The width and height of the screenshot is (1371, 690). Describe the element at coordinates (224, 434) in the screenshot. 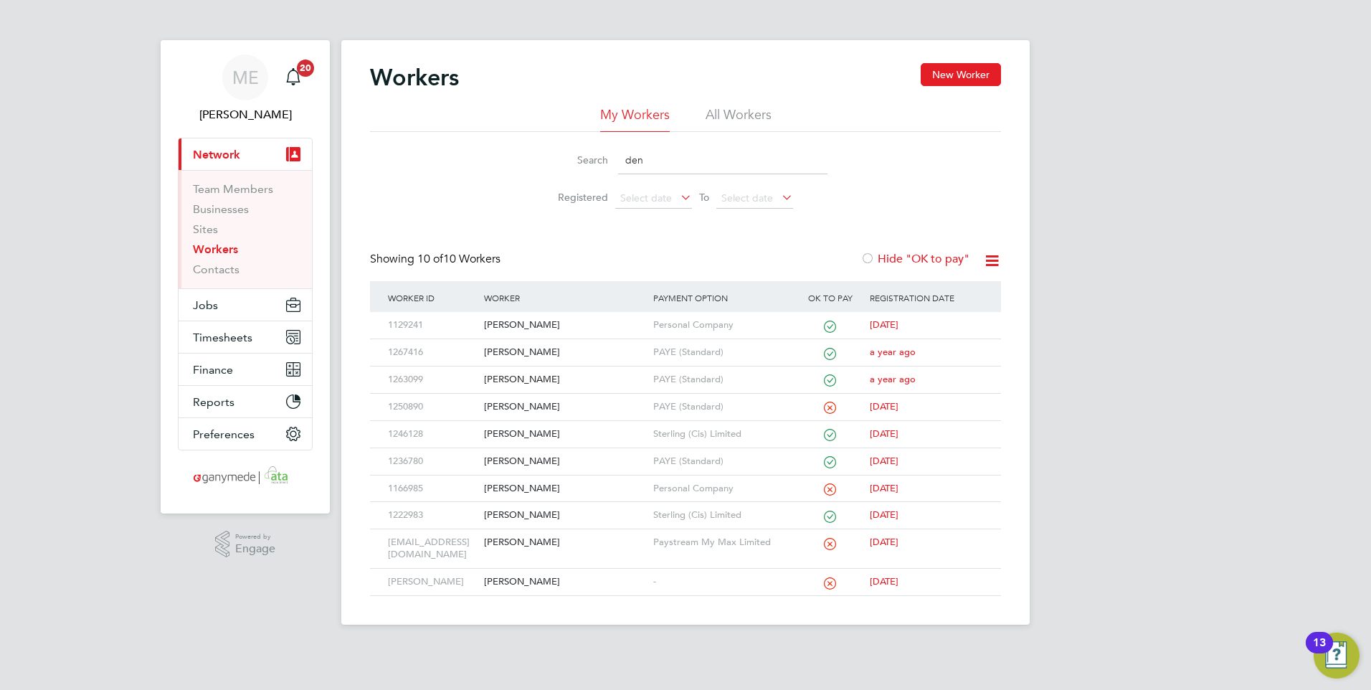

I see `span: Preferences` at that location.